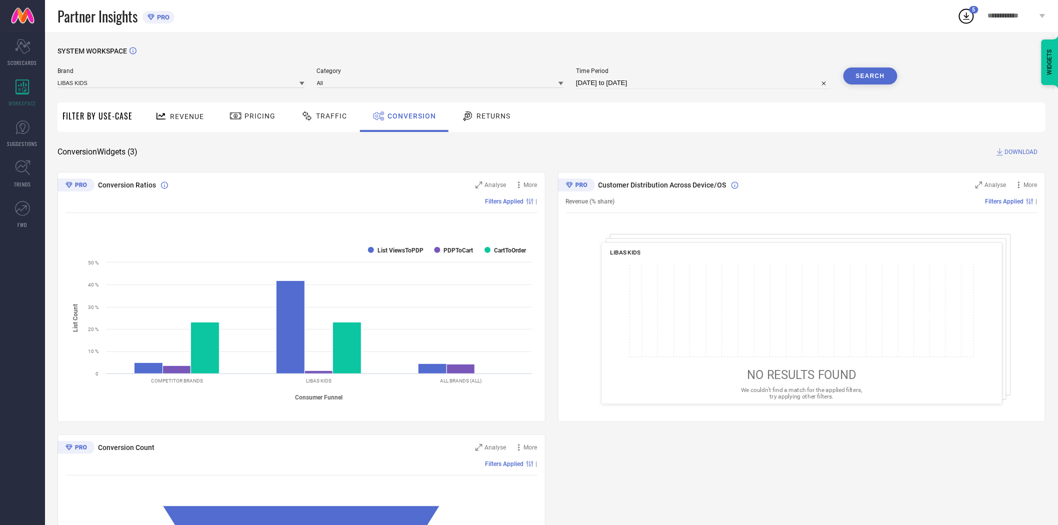 The width and height of the screenshot is (1058, 525). I want to click on text: ALL BRANDS (ALL), so click(461, 380).